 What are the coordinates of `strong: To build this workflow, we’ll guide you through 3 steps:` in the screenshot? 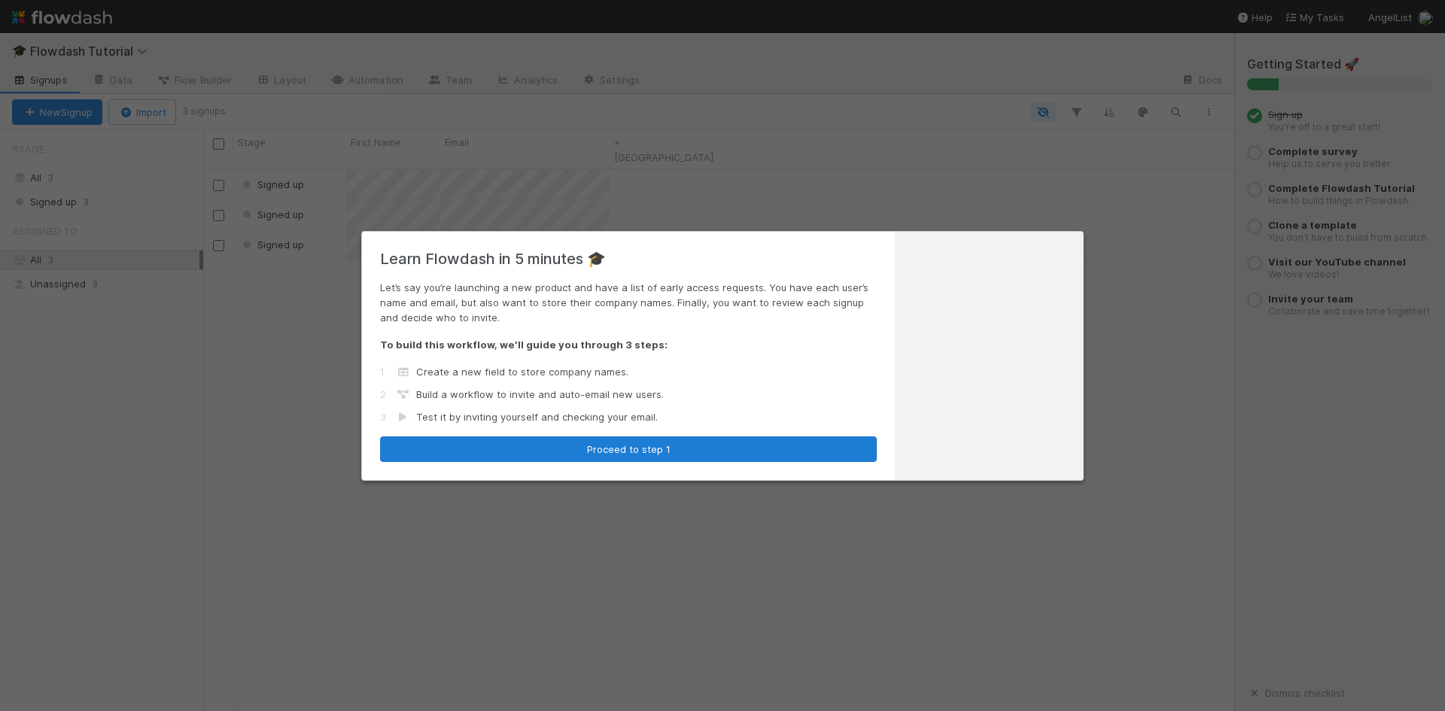 It's located at (524, 345).